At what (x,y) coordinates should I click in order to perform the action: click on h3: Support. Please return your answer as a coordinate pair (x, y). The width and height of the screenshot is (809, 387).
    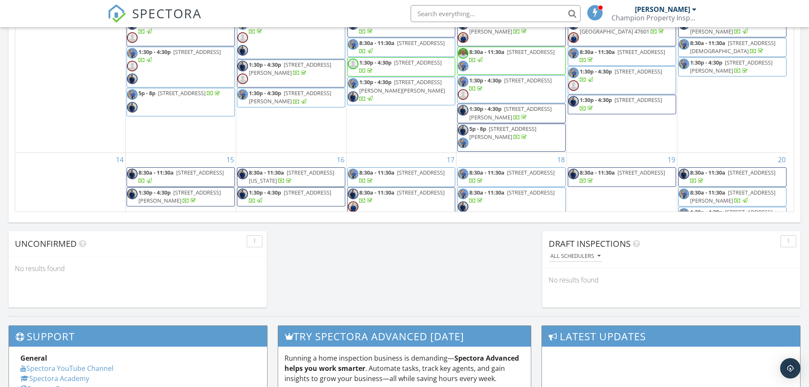
    Looking at the image, I should click on (138, 336).